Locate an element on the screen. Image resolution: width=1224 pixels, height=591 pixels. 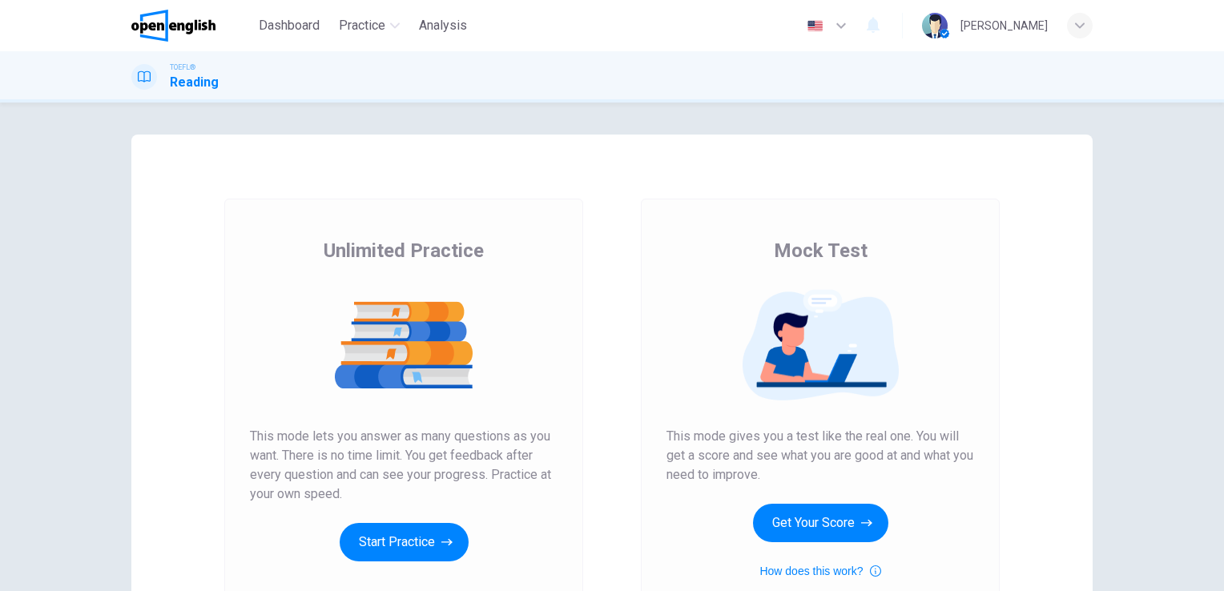
span: Dashboard is located at coordinates (289, 26).